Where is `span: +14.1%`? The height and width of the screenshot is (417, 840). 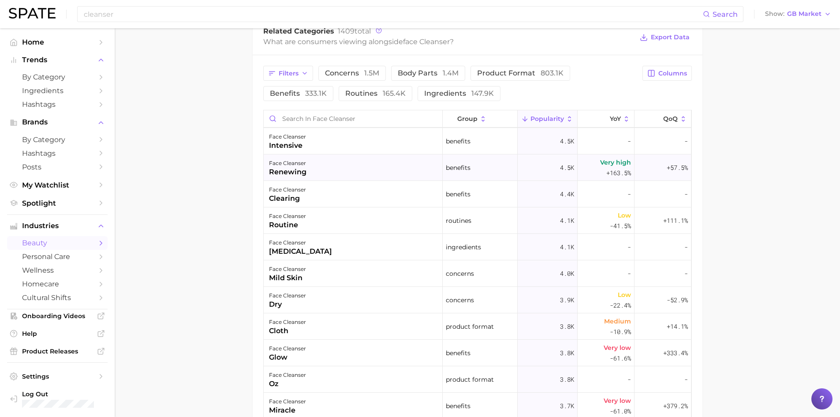
span: +14.1% is located at coordinates (677, 326).